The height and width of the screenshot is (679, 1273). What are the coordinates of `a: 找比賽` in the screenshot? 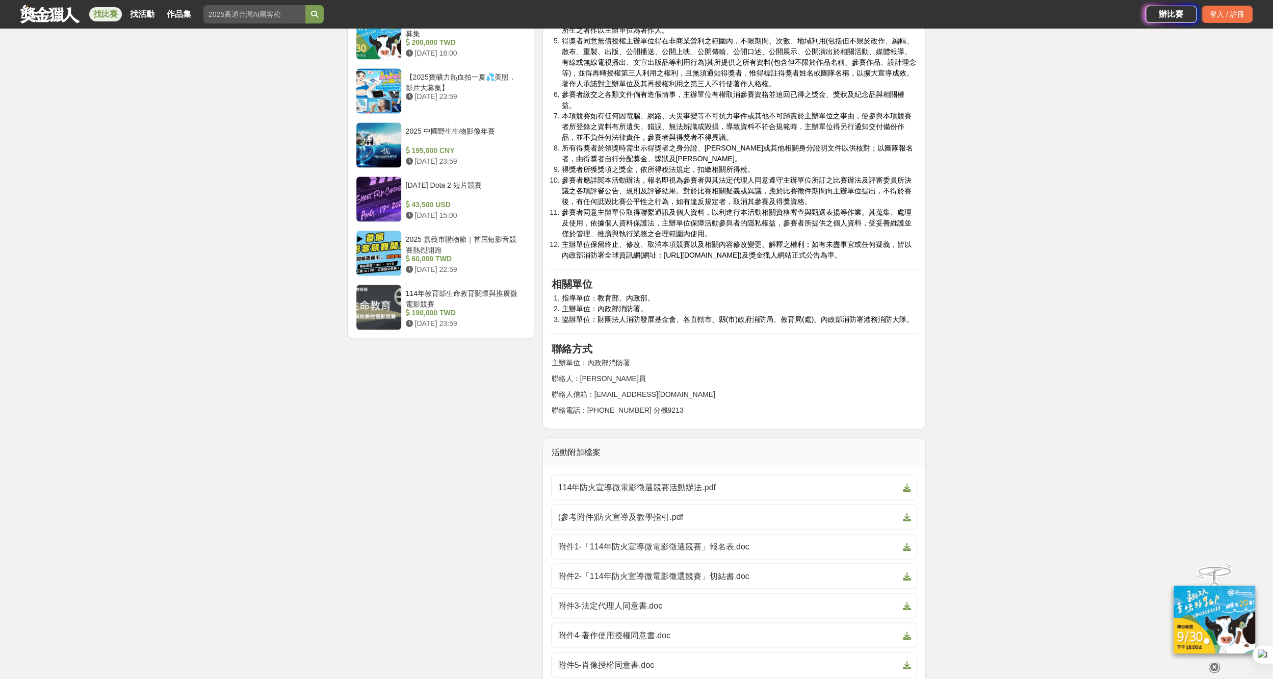 It's located at (106, 14).